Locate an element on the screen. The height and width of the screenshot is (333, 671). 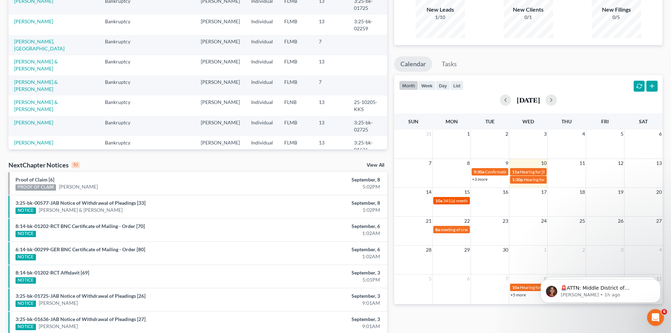
img: Profile image for Katie is located at coordinates (21, 27).